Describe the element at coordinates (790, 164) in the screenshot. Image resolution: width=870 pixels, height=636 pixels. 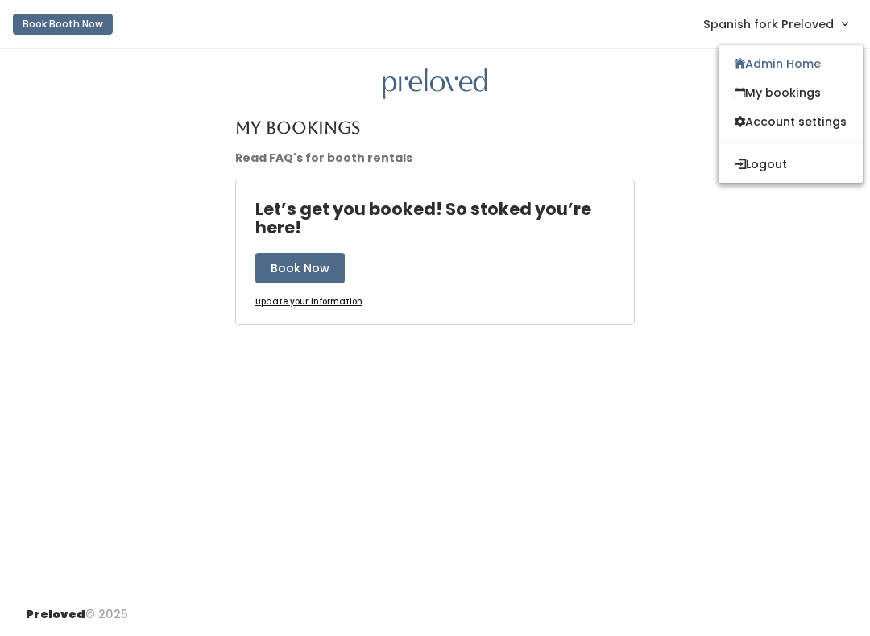
I see `button: Logout` at that location.